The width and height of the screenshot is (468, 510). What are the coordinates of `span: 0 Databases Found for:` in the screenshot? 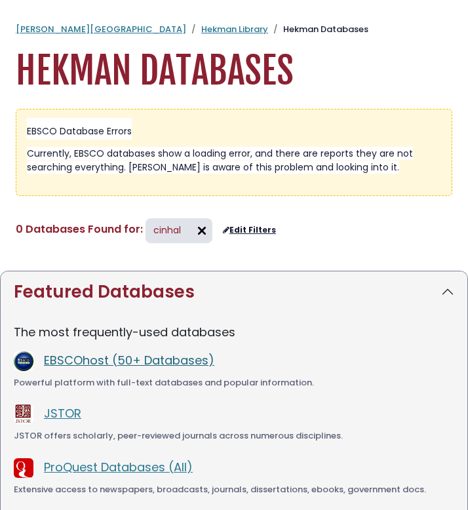 It's located at (79, 229).